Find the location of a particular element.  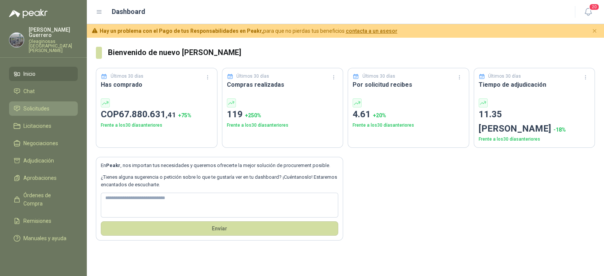

a: Licitaciones is located at coordinates (43, 126).